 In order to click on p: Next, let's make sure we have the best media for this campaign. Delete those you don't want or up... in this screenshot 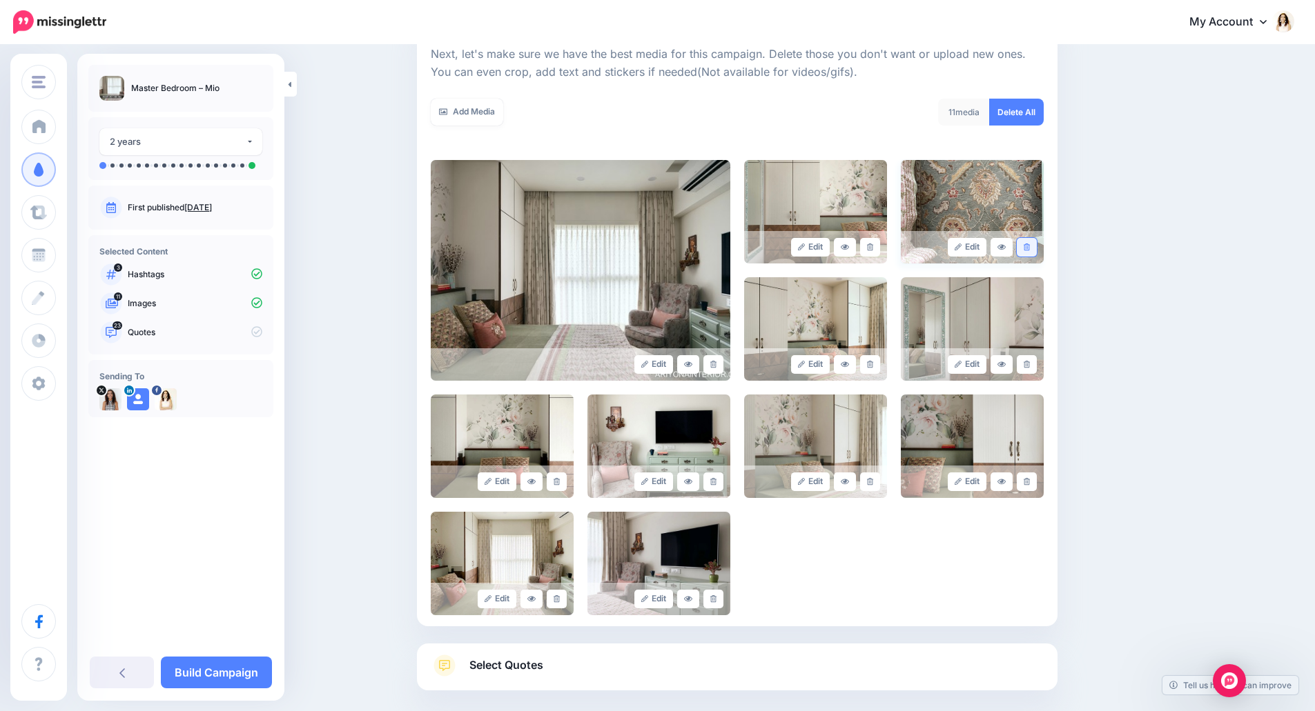, I will do `click(737, 63)`.